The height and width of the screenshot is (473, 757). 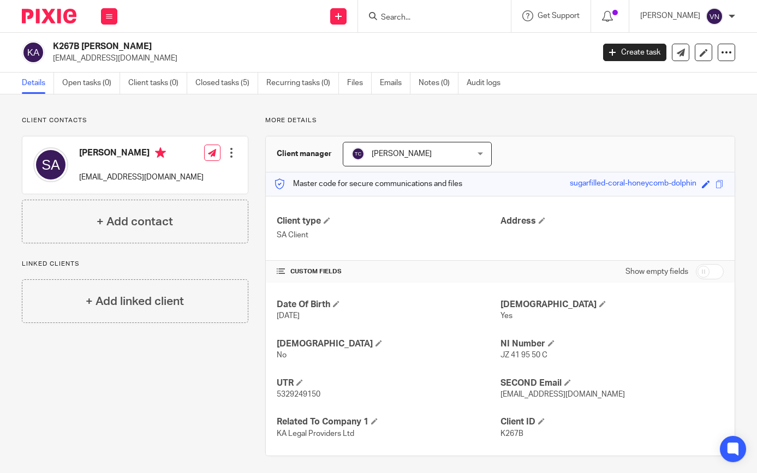 What do you see at coordinates (612, 221) in the screenshot?
I see `h4: Address` at bounding box center [612, 221].